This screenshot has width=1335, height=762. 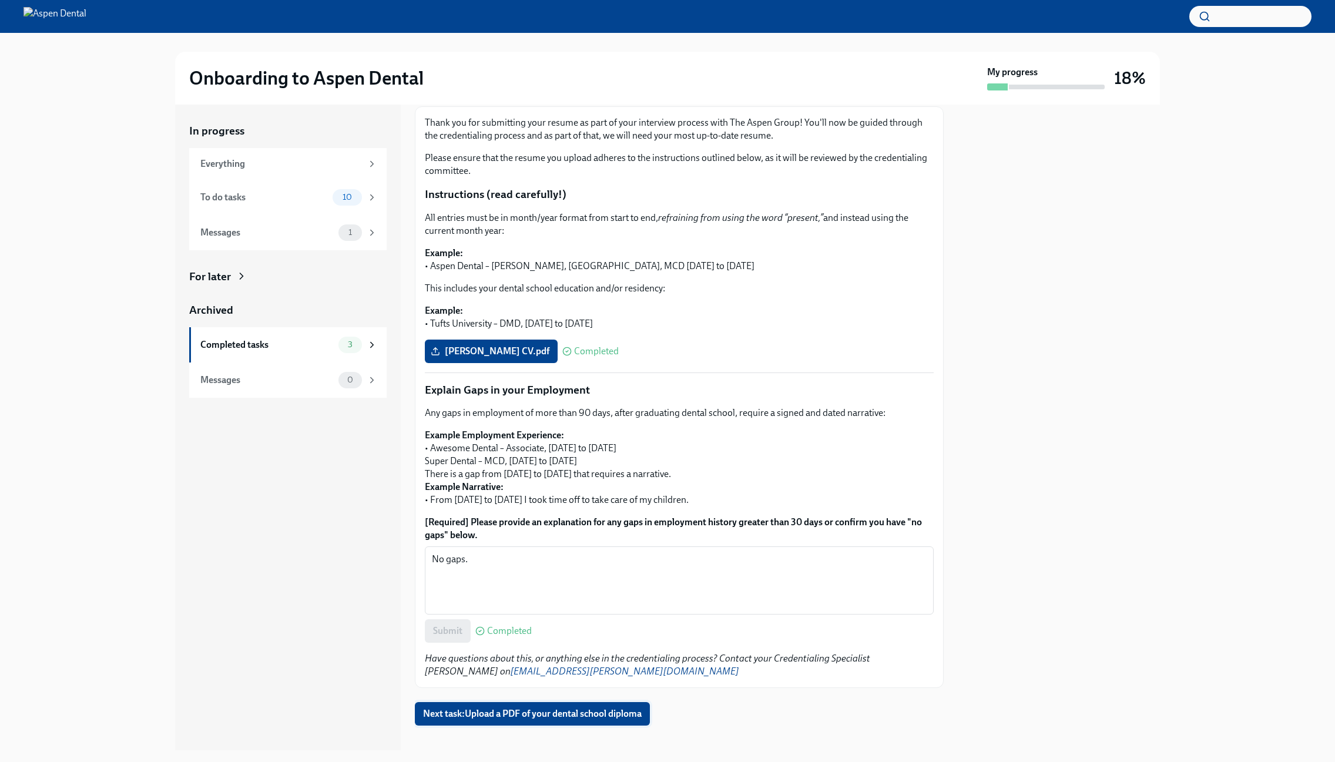 What do you see at coordinates (679, 194) in the screenshot?
I see `p: Instructions (read carefully!)` at bounding box center [679, 194].